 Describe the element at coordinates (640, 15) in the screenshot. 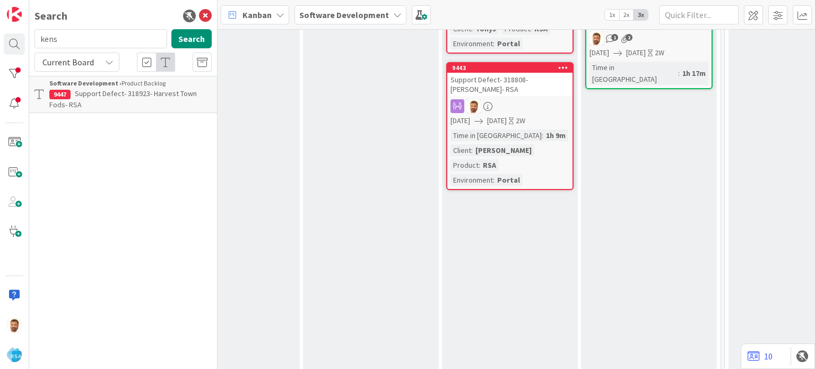

I see `span: 3x` at that location.